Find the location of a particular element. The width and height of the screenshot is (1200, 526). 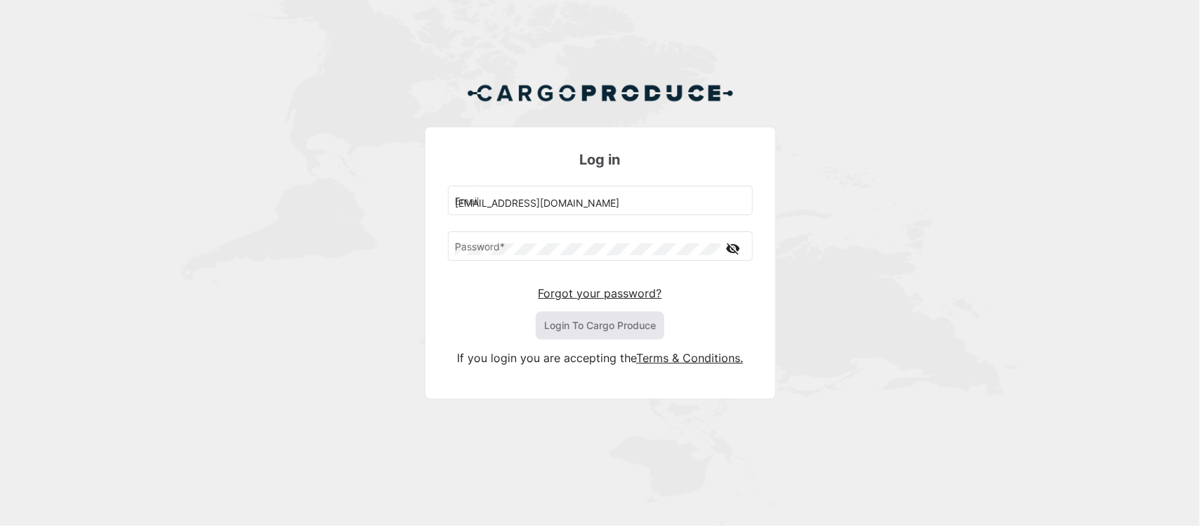

h3: Log in is located at coordinates (600, 160).